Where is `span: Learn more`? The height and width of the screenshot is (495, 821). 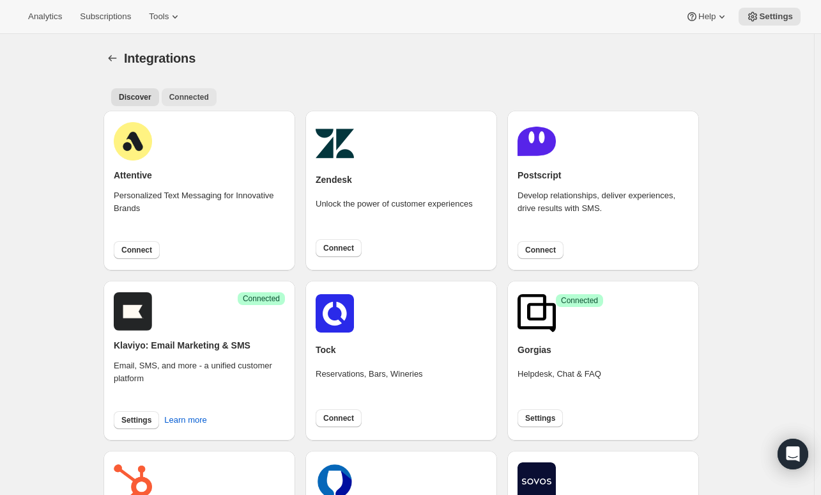 span: Learn more is located at coordinates (185, 420).